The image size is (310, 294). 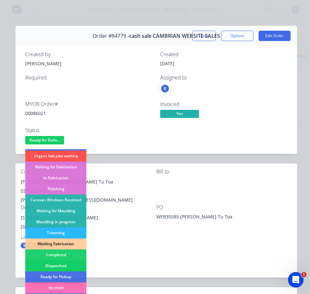 What do you see at coordinates (174, 36) in the screenshot?
I see `span: cash sale CAMBRIAN WEBSITE SALES` at bounding box center [174, 36].